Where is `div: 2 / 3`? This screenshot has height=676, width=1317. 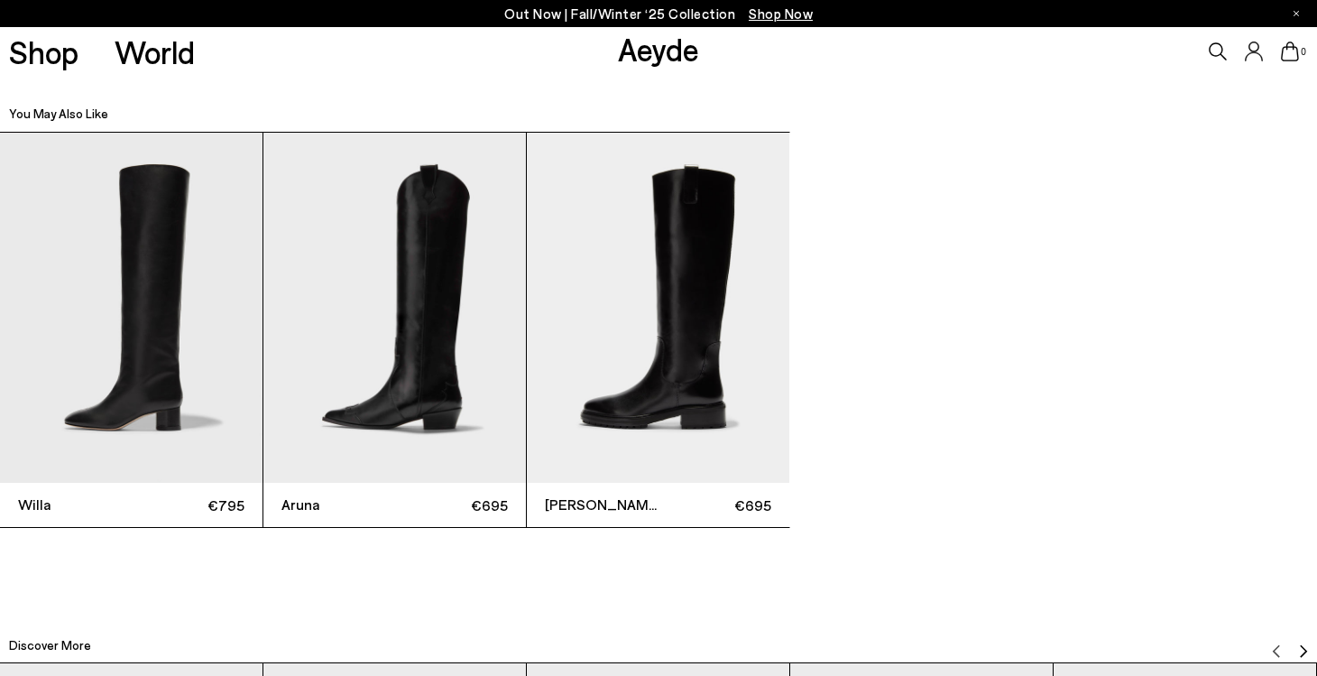 div: 2 / 3 is located at coordinates (395, 329).